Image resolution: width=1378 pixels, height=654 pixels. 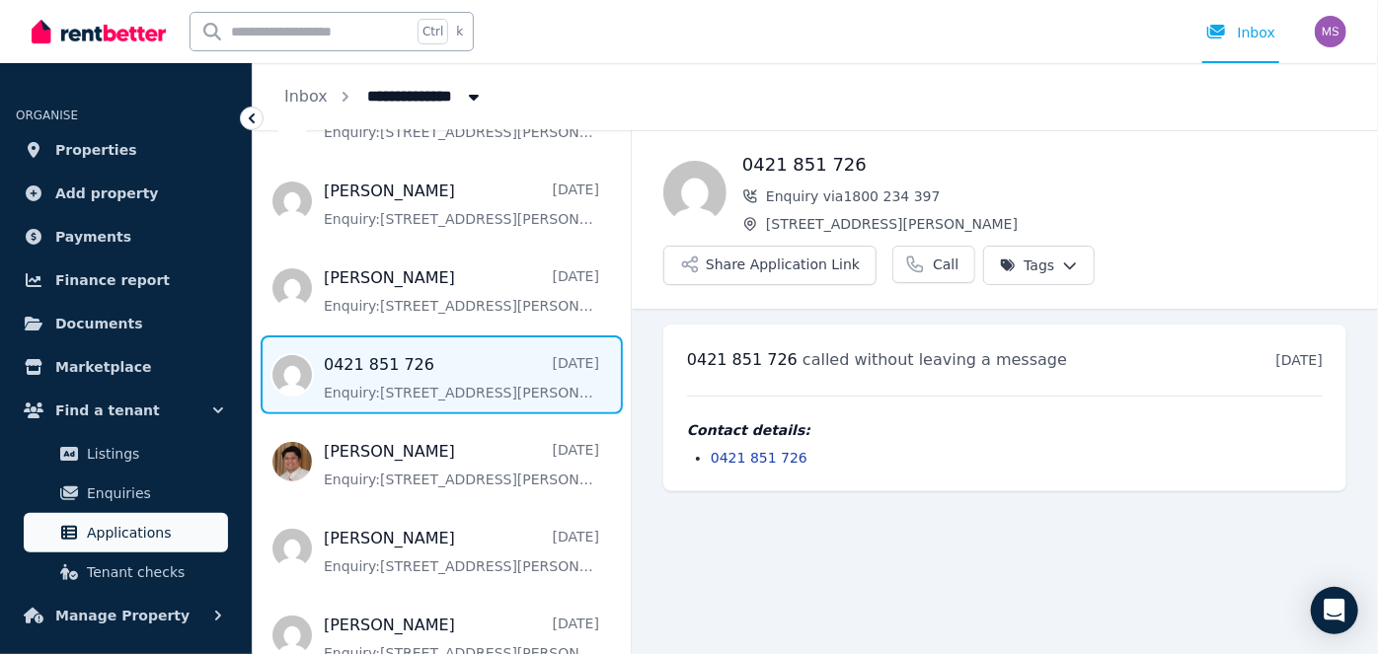 I want to click on a: Finance report, so click(x=125, y=280).